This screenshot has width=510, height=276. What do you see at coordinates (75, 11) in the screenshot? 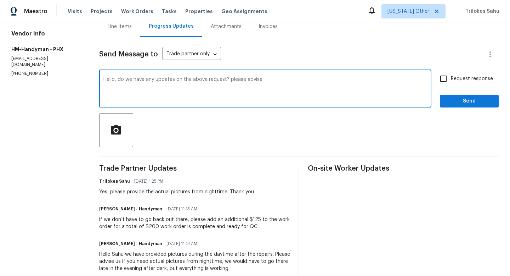
I see `span: Visits` at bounding box center [75, 11].